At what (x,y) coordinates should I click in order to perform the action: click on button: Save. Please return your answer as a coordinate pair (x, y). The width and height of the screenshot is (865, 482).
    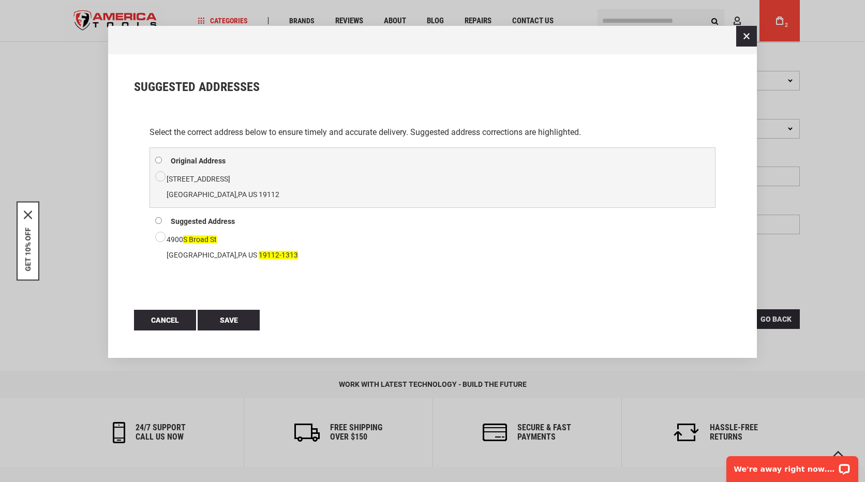
    Looking at the image, I should click on (229, 320).